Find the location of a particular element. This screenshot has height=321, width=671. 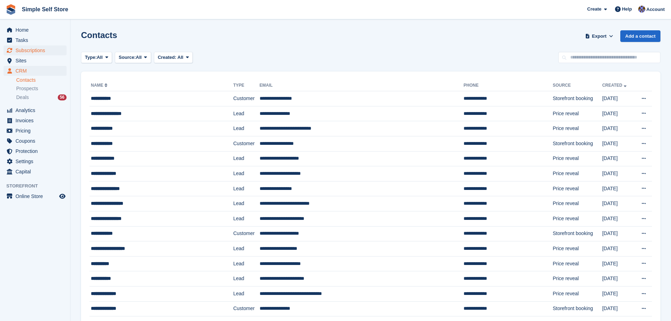

a: Name is located at coordinates (100, 85).